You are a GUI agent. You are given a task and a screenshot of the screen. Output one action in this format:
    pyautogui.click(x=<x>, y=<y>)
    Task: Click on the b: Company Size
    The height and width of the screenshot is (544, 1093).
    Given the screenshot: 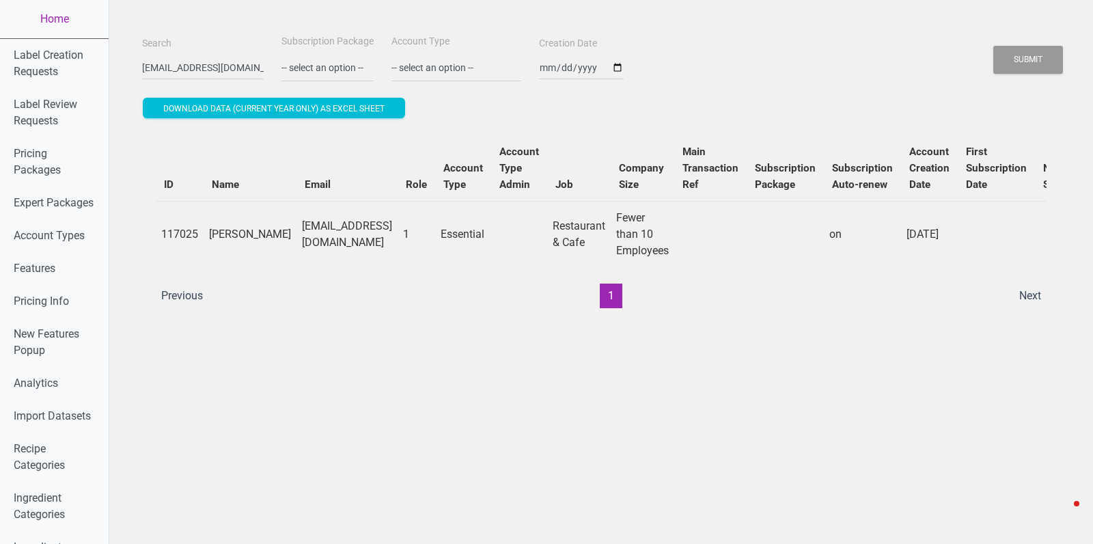 What is the action you would take?
    pyautogui.click(x=642, y=176)
    